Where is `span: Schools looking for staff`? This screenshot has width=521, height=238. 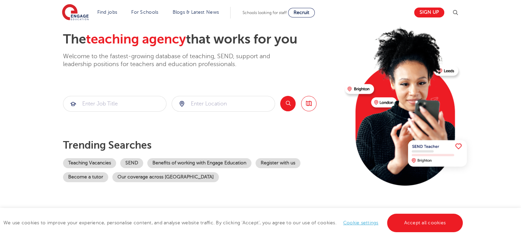 span: Schools looking for staff is located at coordinates (264, 13).